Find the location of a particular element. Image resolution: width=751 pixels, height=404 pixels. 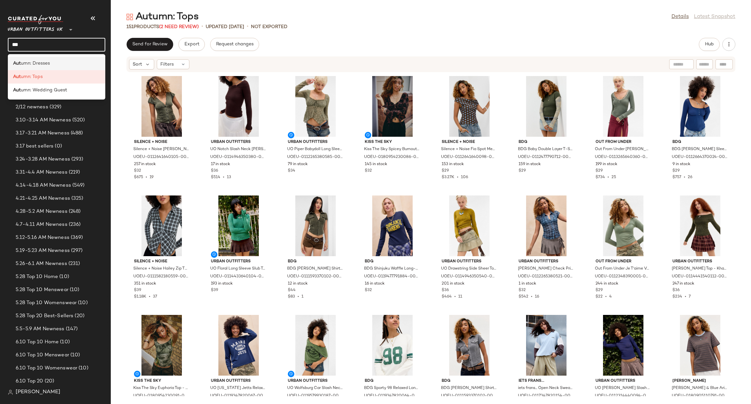

span: Export is located at coordinates (191, 44).